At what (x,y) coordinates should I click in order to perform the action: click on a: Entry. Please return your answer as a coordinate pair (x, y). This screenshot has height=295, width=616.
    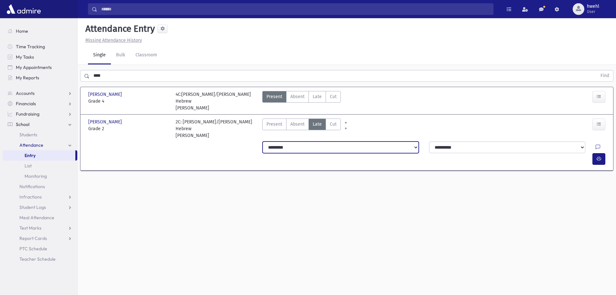
    Looking at the image, I should click on (39, 155).